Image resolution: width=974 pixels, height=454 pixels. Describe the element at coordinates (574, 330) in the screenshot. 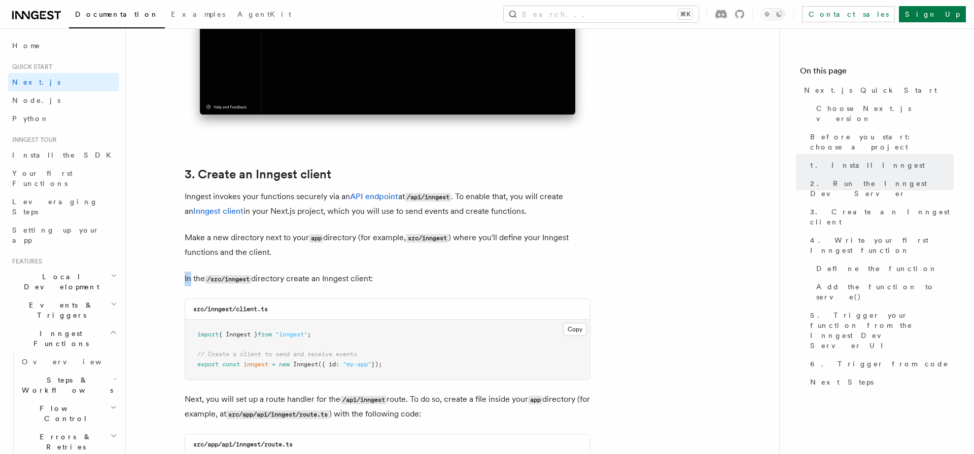

I see `button: Copy` at that location.